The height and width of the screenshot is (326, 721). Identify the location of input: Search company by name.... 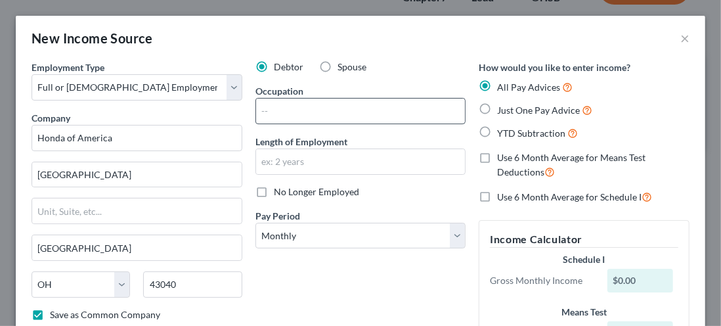
(137, 138).